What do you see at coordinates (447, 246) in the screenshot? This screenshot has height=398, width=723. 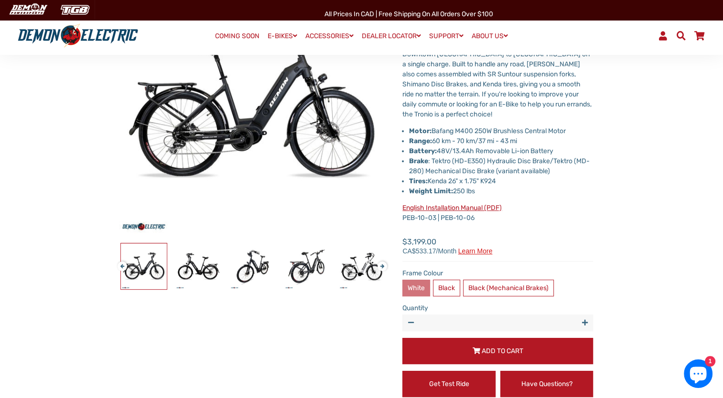 I see `span: $3,199.00` at bounding box center [447, 246].